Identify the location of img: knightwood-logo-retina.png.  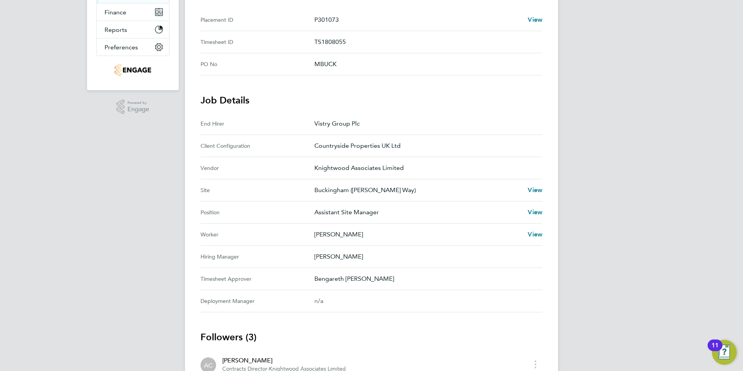
(133, 70).